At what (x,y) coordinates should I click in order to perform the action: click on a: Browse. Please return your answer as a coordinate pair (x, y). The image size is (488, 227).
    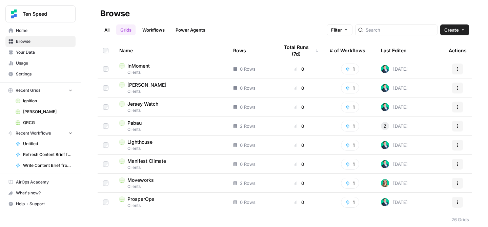
    Looking at the image, I should click on (40, 41).